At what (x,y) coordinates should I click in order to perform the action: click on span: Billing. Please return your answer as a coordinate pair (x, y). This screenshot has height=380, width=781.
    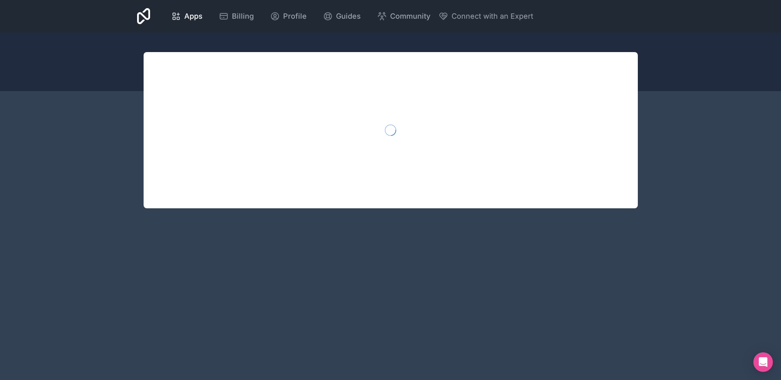
    Looking at the image, I should click on (243, 16).